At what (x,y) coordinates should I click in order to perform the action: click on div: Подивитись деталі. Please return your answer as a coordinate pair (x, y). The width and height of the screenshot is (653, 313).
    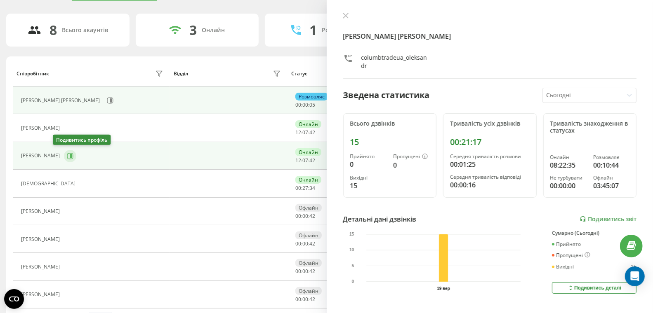
    Looking at the image, I should click on (594, 288).